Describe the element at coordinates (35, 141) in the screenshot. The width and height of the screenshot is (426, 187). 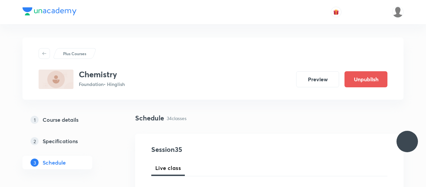
I see `p: 2` at that location.